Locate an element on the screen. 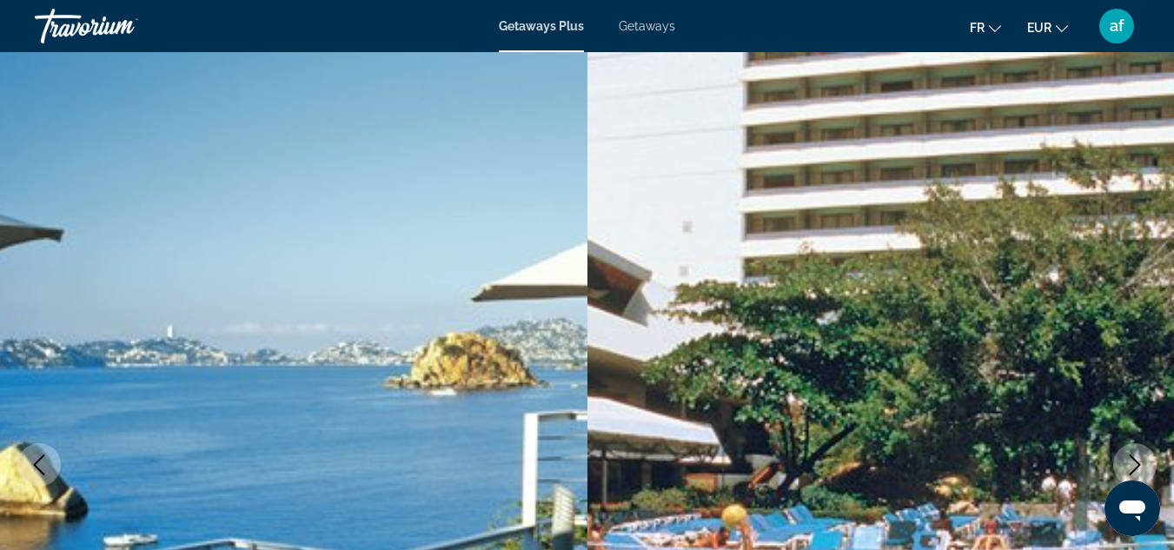 This screenshot has height=550, width=1174. span: EUR is located at coordinates (1039, 28).